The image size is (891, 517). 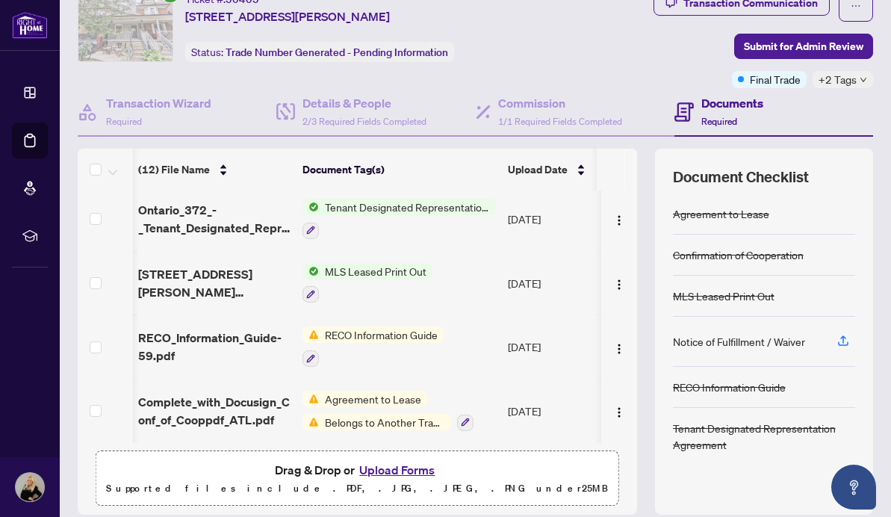 What do you see at coordinates (357, 489) in the screenshot?
I see `p: Supported files include .PDF, .JPG, .JPEG, .PNG under 25 MB` at bounding box center [357, 489].